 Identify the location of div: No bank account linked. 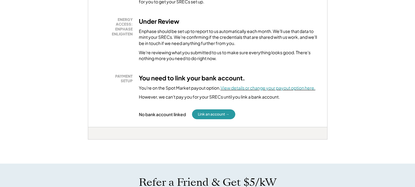
(162, 114).